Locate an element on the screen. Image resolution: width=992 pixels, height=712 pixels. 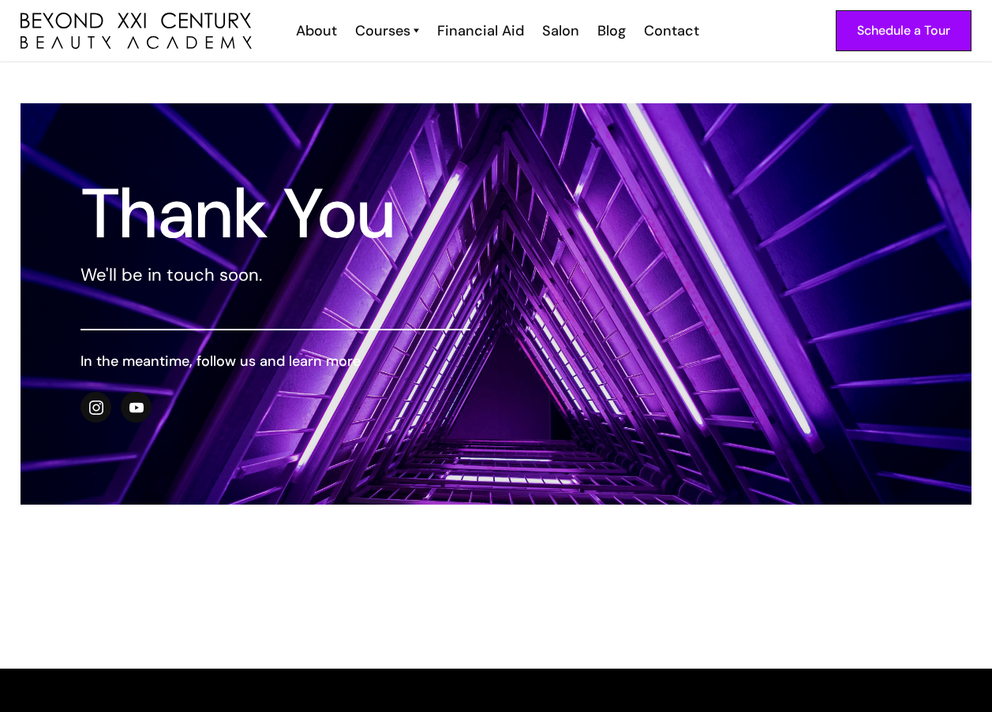
img: beyond 21st century beauty academy logo is located at coordinates (136, 31).